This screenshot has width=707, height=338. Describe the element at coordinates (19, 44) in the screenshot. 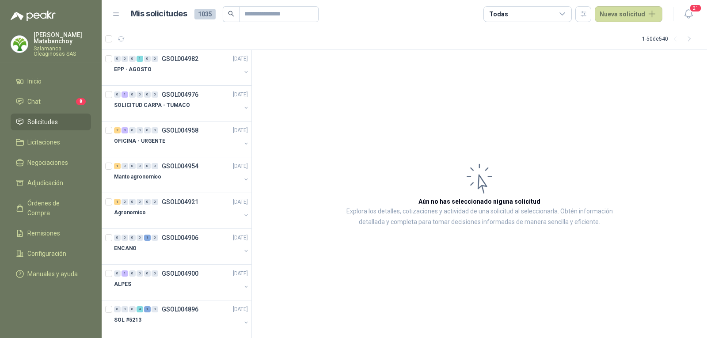

I see `img: Company Logo` at that location.